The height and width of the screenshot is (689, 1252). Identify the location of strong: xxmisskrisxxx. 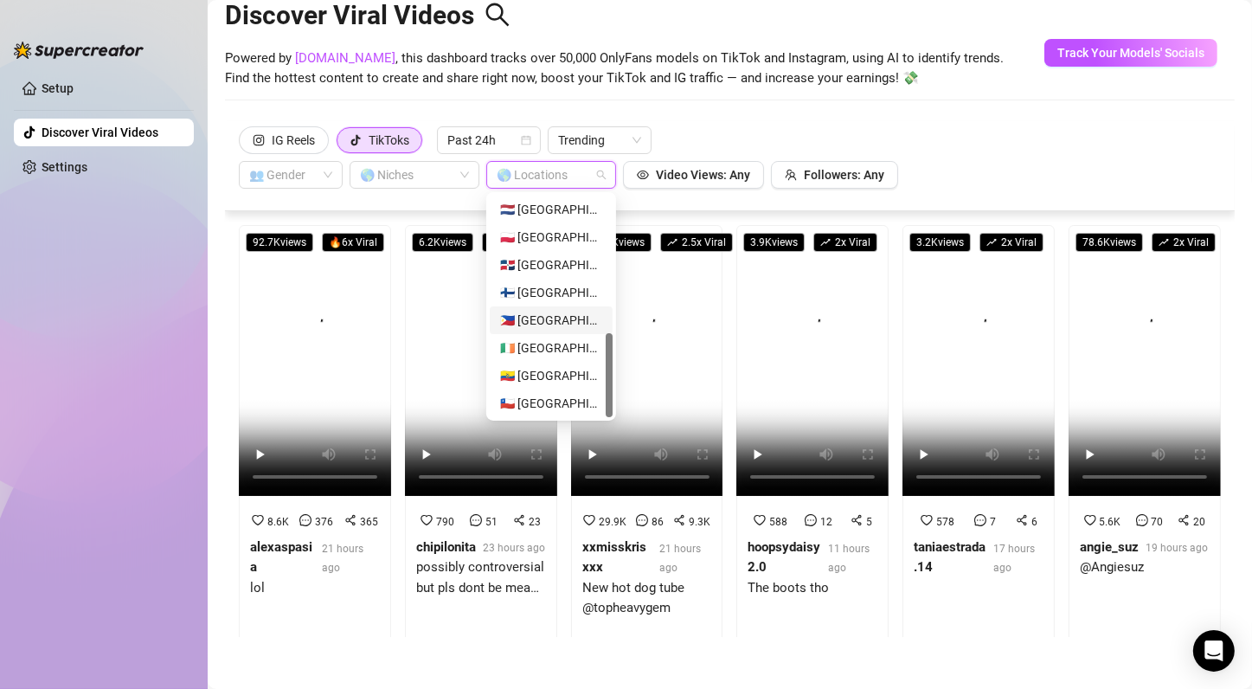
(614, 557).